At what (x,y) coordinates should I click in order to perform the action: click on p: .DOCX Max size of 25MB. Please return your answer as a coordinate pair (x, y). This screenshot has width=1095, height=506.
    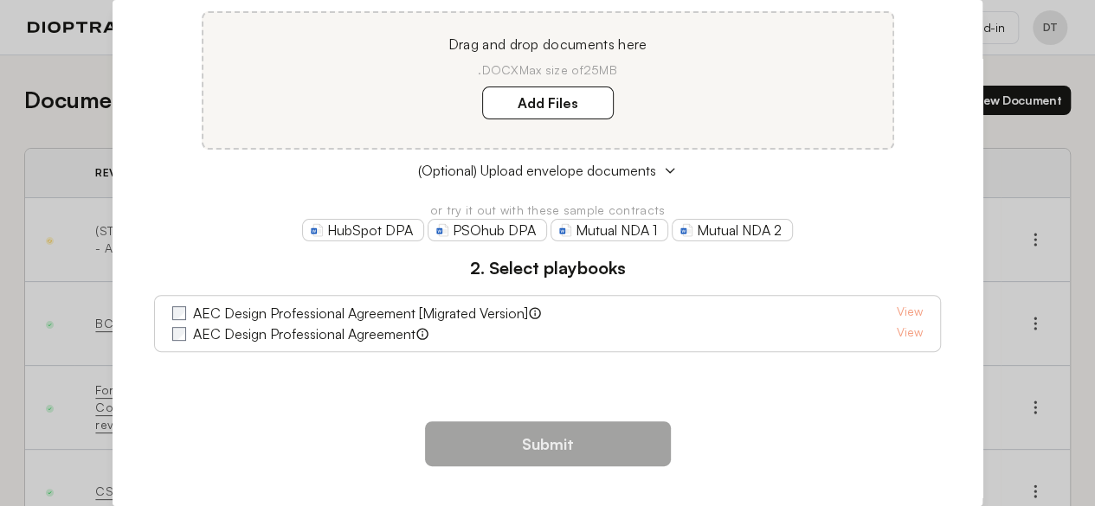
    Looking at the image, I should click on (548, 70).